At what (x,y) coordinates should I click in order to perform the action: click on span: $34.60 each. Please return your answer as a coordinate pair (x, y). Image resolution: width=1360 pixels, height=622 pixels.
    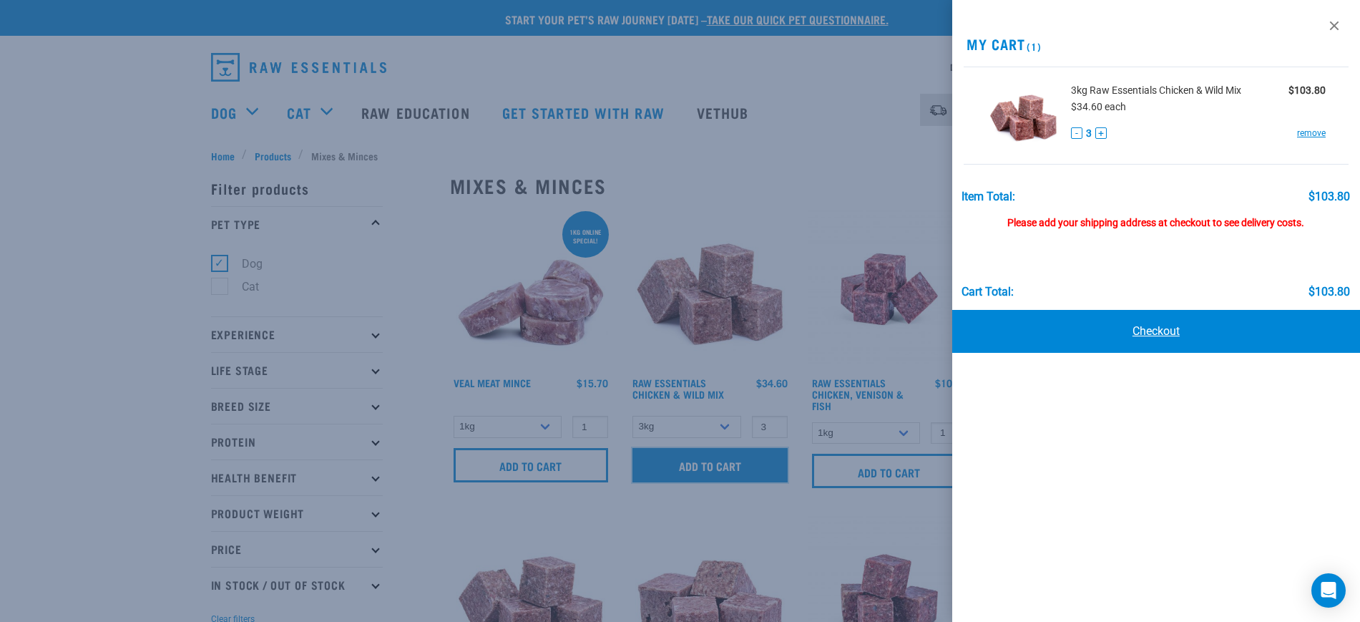
    Looking at the image, I should click on (1098, 107).